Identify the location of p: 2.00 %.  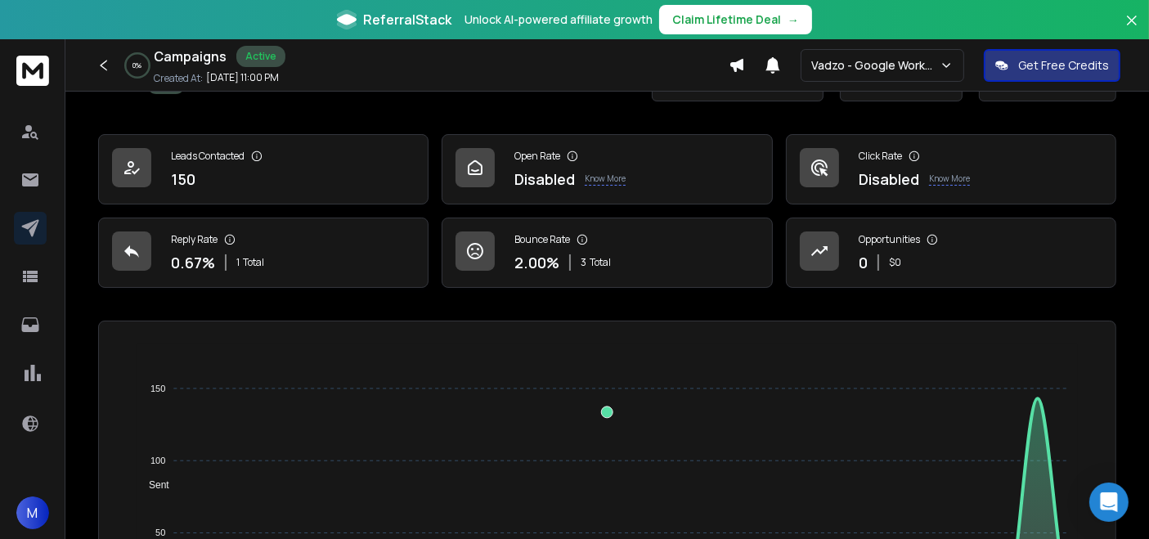
(536, 262).